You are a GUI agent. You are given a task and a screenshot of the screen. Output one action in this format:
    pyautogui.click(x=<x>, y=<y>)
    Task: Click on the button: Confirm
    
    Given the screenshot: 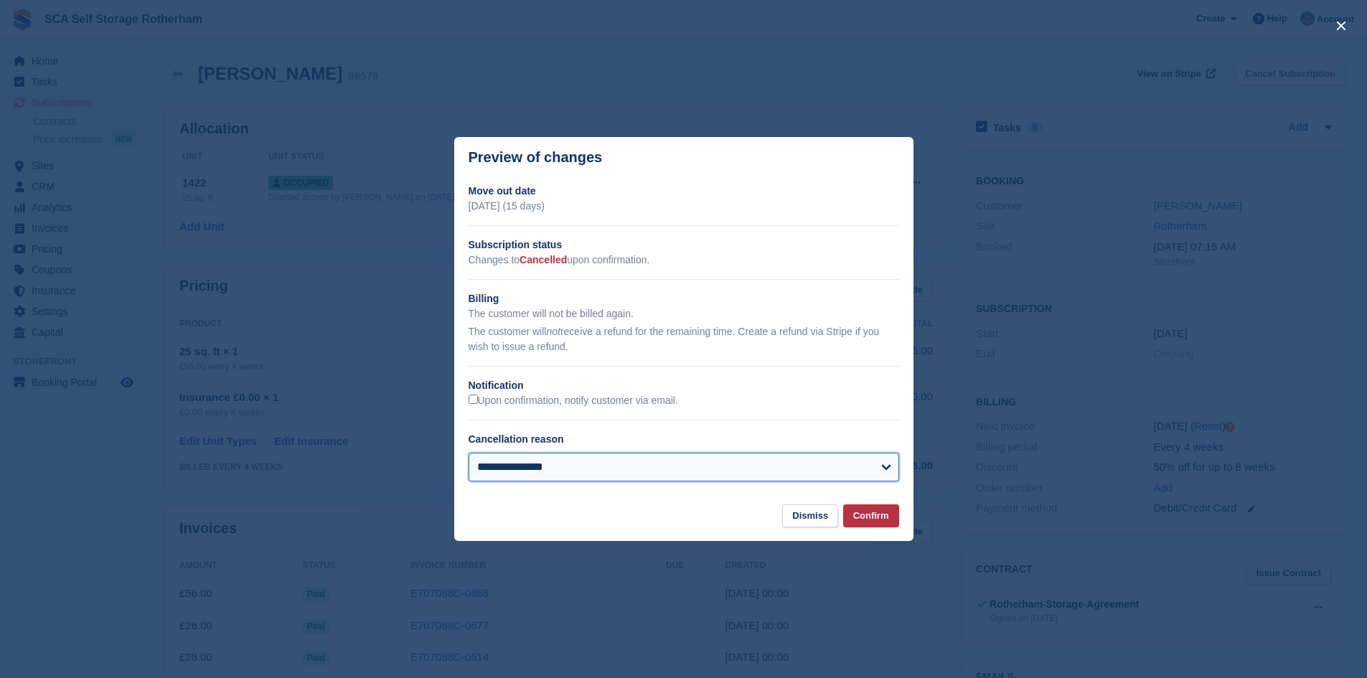 What is the action you would take?
    pyautogui.click(x=871, y=516)
    